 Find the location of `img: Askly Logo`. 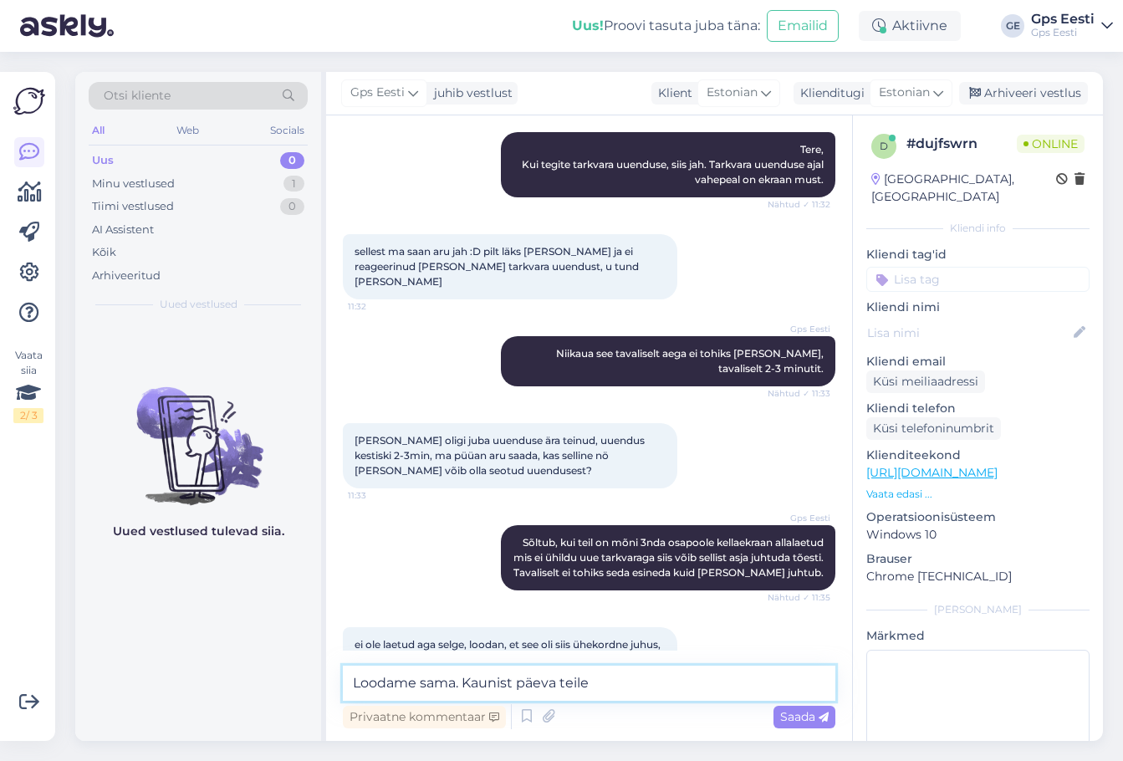

img: Askly Logo is located at coordinates (29, 101).